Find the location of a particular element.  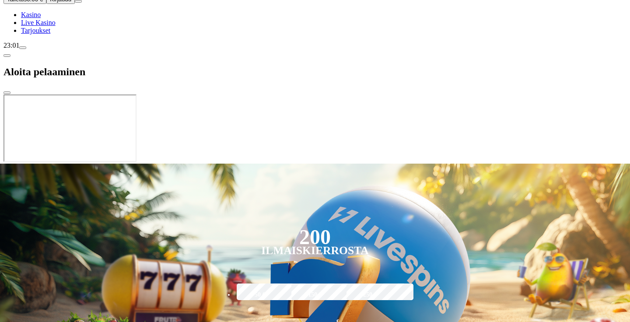

div: 200 is located at coordinates (315, 237).